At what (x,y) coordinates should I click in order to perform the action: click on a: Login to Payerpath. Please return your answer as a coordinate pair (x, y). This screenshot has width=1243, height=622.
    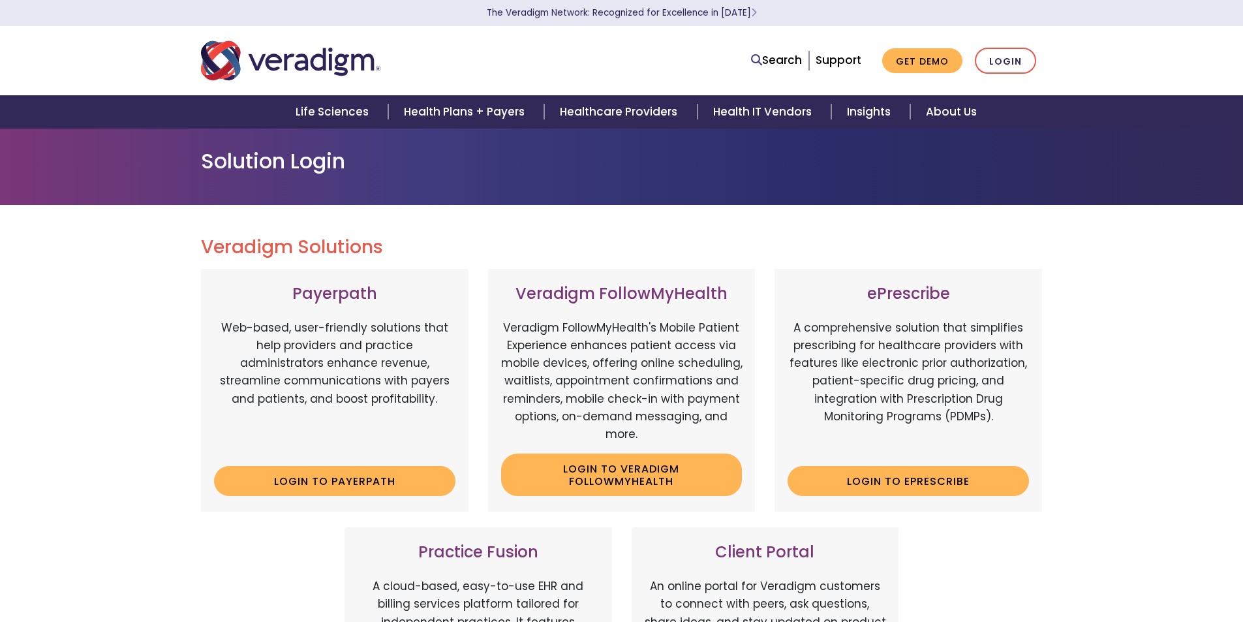
    Looking at the image, I should click on (335, 481).